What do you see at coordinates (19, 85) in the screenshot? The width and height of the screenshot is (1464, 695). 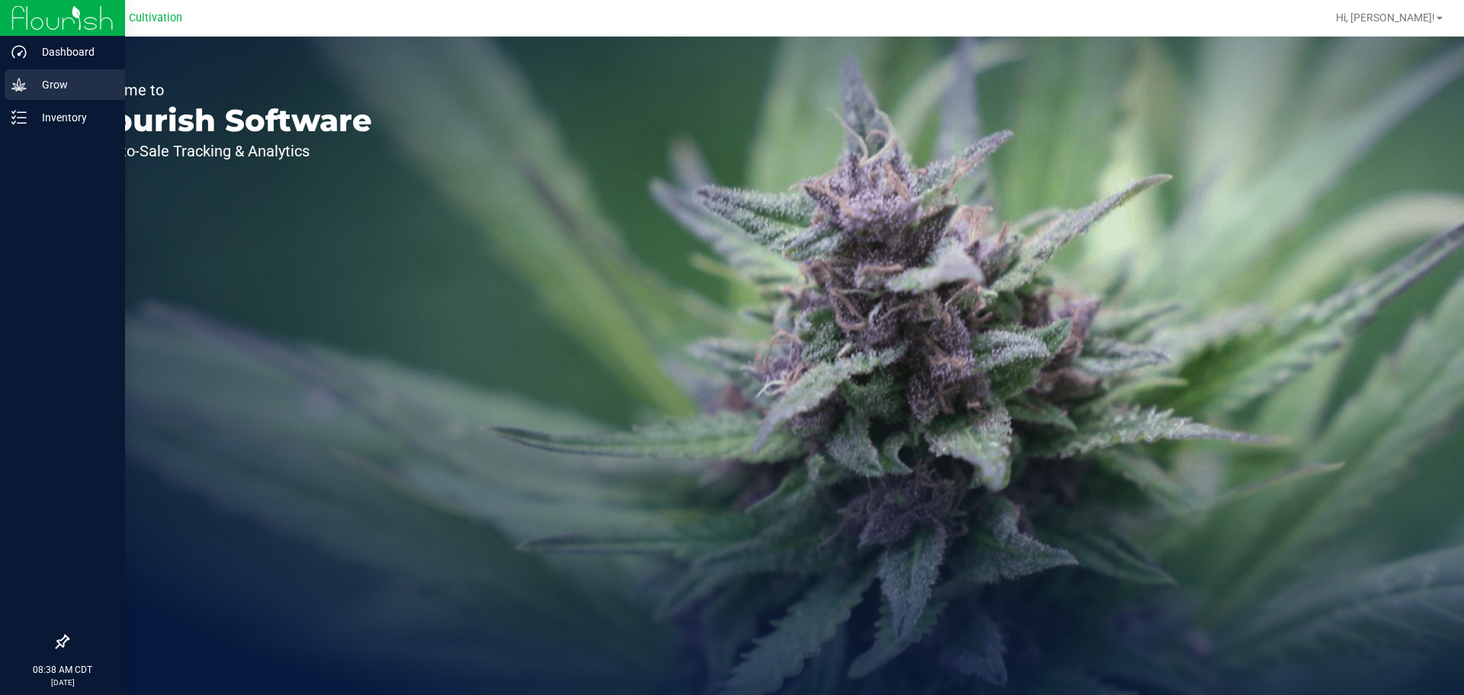 I see `inline-svg: Grow` at bounding box center [19, 85].